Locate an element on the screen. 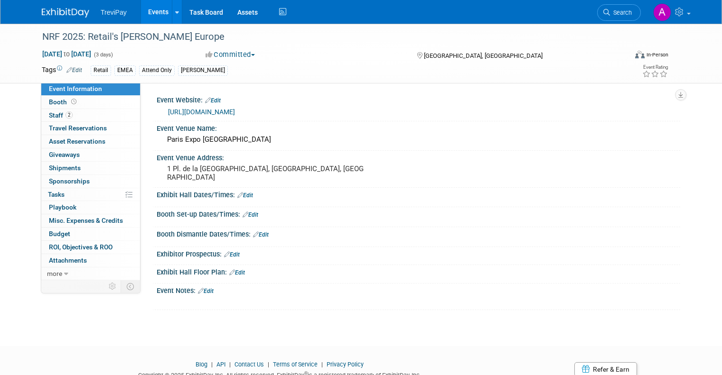  span: Sponsorships is located at coordinates (69, 181).